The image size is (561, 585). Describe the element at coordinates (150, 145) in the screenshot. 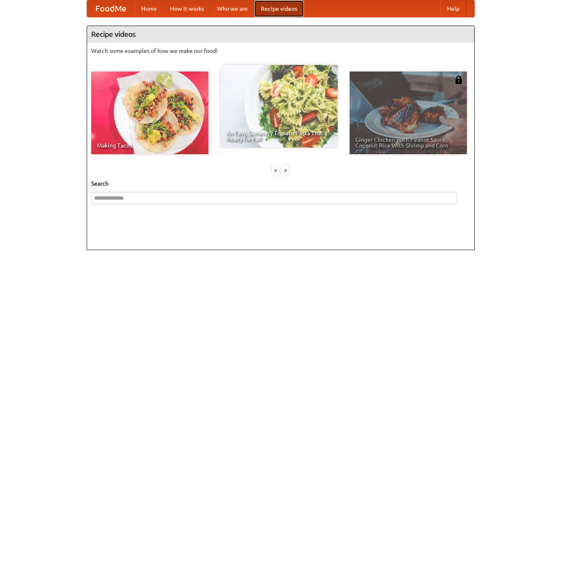

I see `span: Making Tacos` at that location.